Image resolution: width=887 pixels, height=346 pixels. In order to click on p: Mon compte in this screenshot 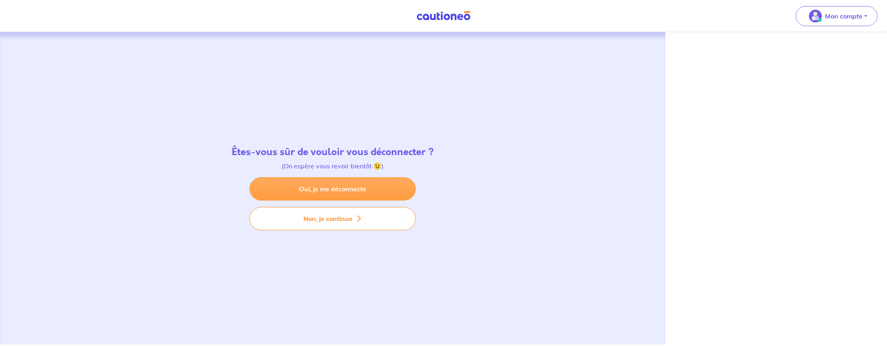, I will do `click(843, 16)`.